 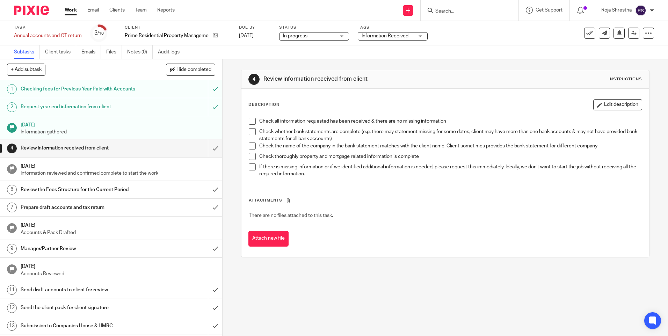 What do you see at coordinates (450, 170) in the screenshot?
I see `p: If there is missing information or if we identified additional information is needed, please requ...` at bounding box center [450, 170].